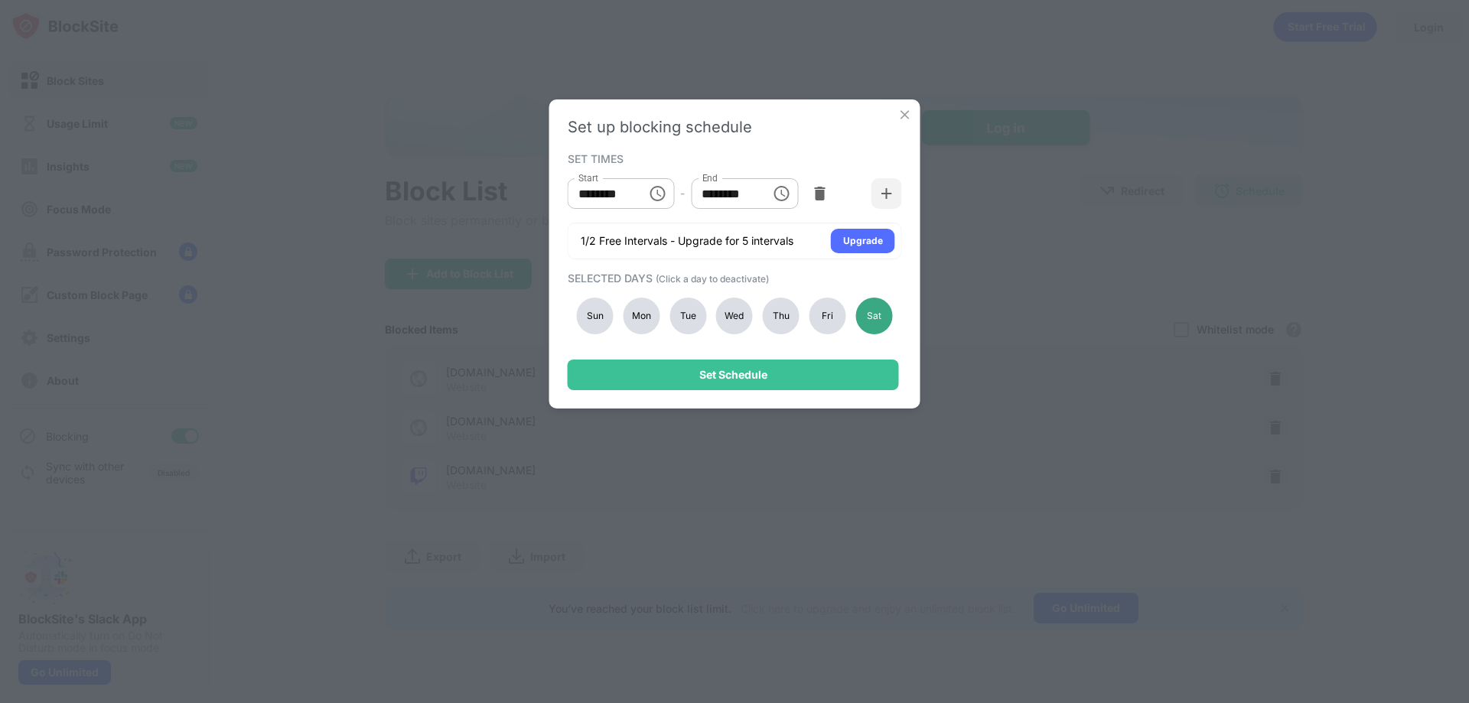  Describe the element at coordinates (657, 194) in the screenshot. I see `button: Choose time, selected time is 10:00 AM` at that location.